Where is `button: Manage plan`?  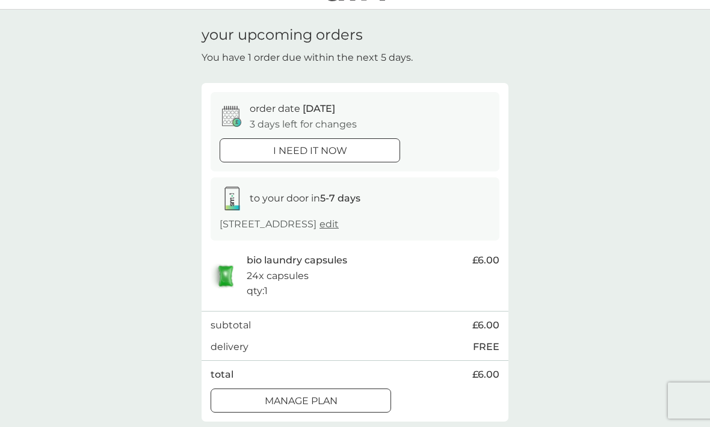
button: Manage plan is located at coordinates (301, 401).